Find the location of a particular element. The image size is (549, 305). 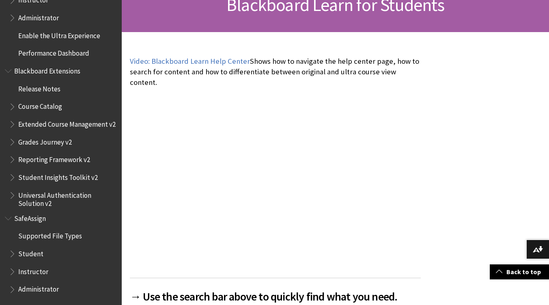

span: Student is located at coordinates (31, 252).